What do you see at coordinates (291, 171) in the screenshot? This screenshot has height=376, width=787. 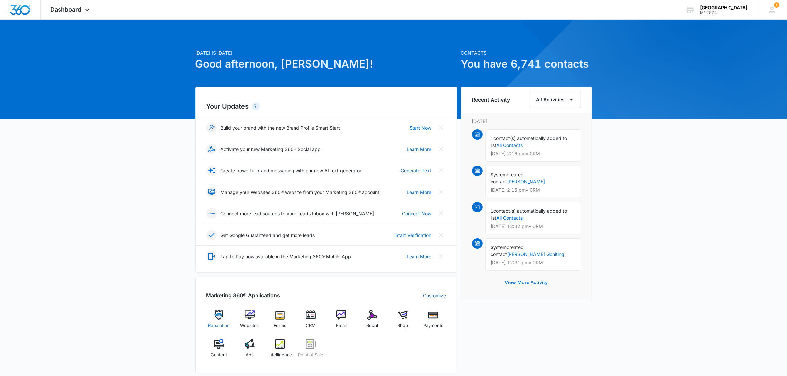 I see `p: Create powerful brand messaging with our new AI text generator` at bounding box center [291, 171].